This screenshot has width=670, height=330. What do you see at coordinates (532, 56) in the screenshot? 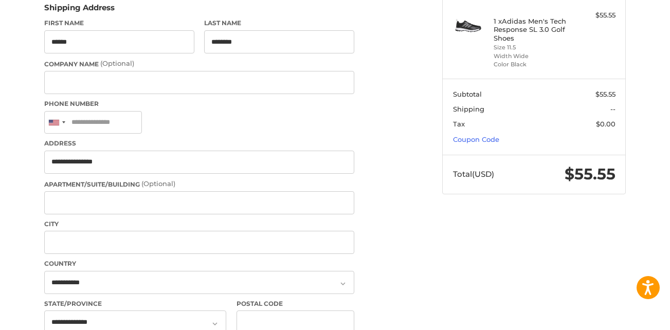
I see `li: Width Wide` at bounding box center [532, 56].